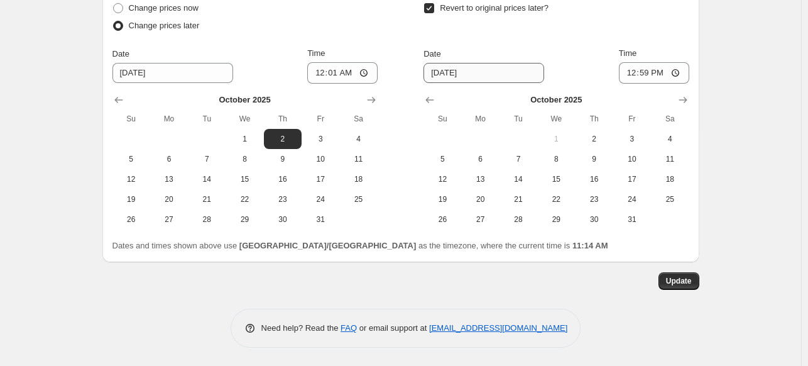  I want to click on span: Revert to original prices later?, so click(494, 8).